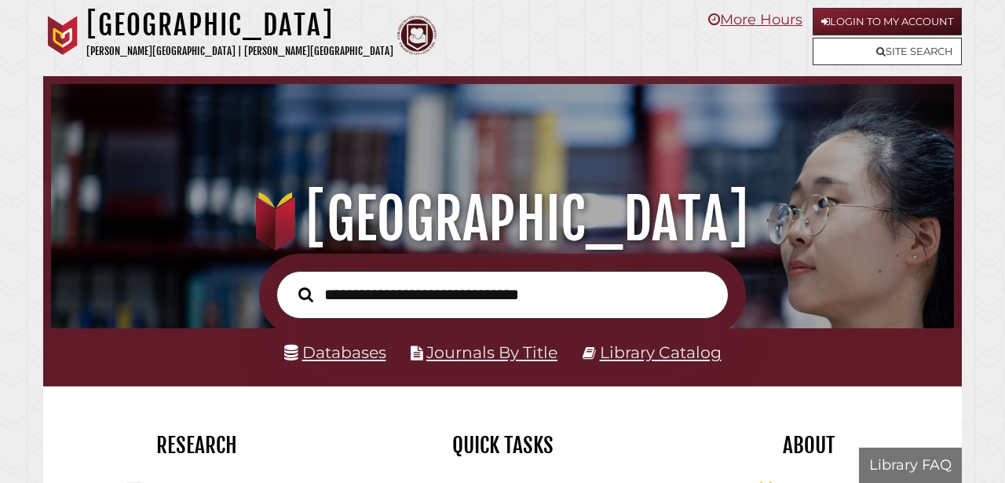  I want to click on a: Journals By Title, so click(492, 352).